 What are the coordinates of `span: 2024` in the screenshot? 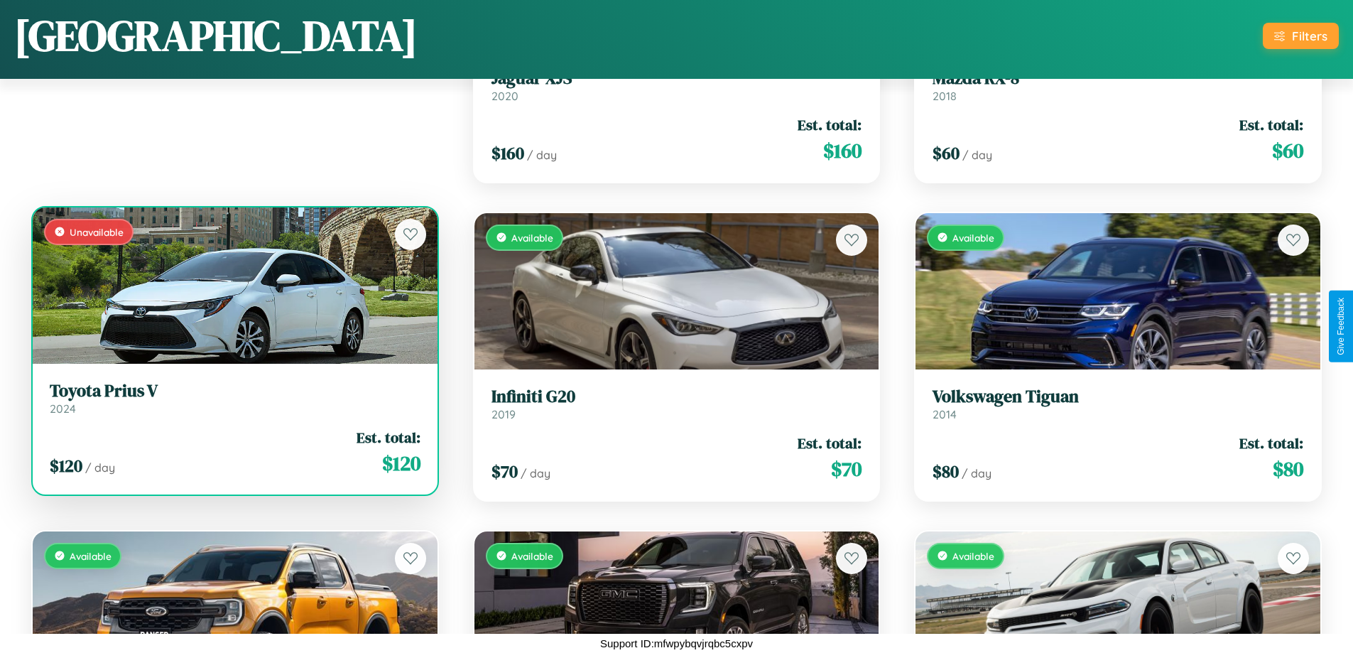 It's located at (62, 408).